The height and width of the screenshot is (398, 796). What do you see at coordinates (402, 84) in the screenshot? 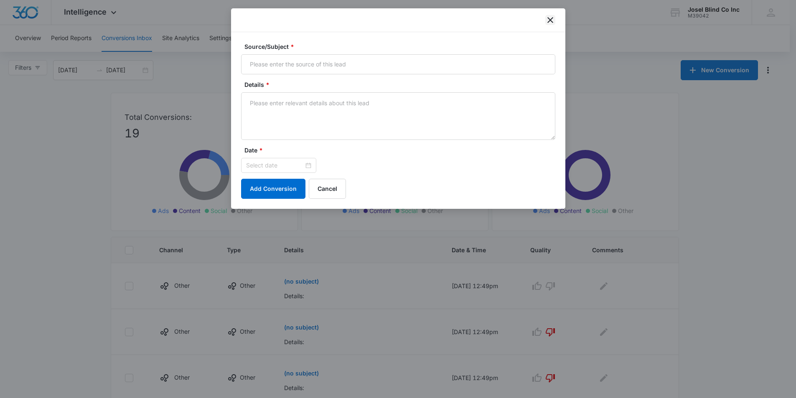
I see `label: Details` at bounding box center [402, 84].